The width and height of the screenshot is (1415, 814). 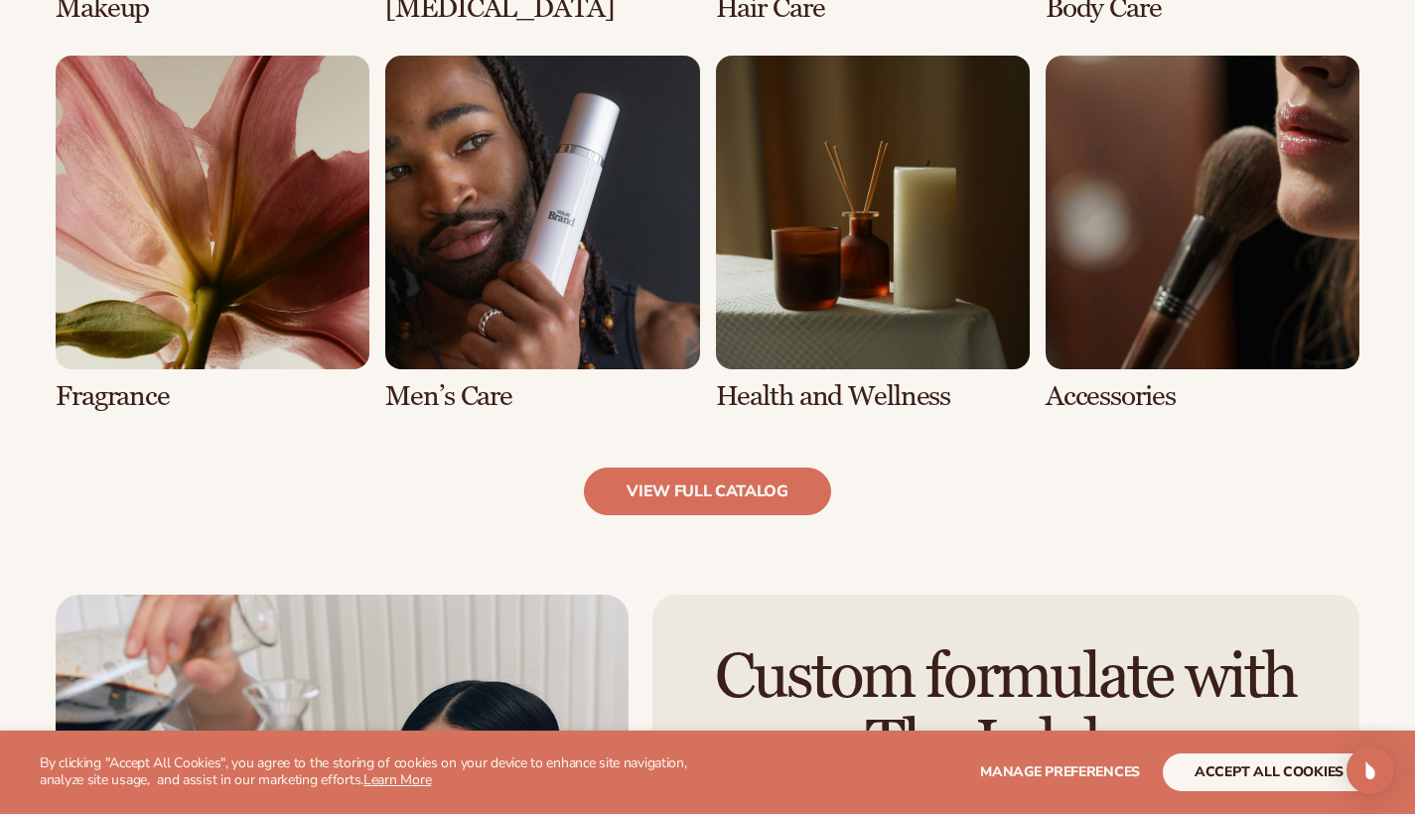 What do you see at coordinates (1060, 773) in the screenshot?
I see `button: Manage preferences` at bounding box center [1060, 773].